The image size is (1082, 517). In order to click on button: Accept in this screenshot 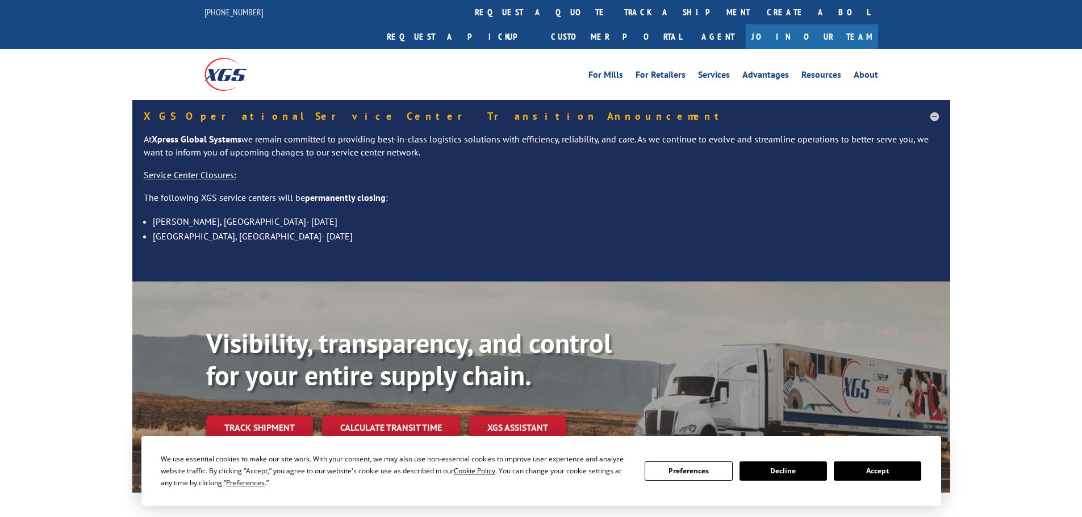, I will do `click(877, 471)`.